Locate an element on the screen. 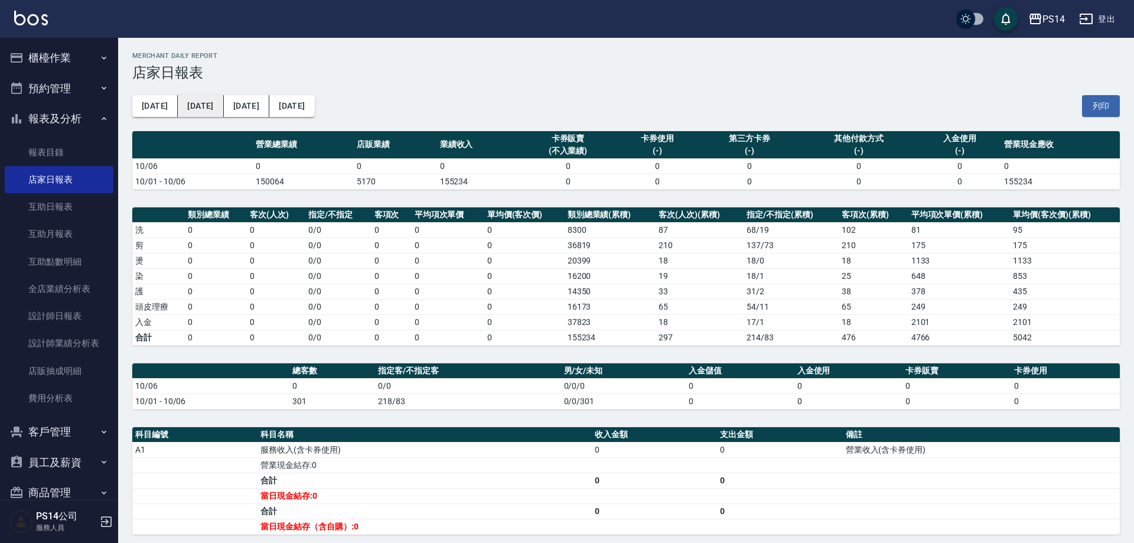  p: 服務人員 is located at coordinates (66, 527).